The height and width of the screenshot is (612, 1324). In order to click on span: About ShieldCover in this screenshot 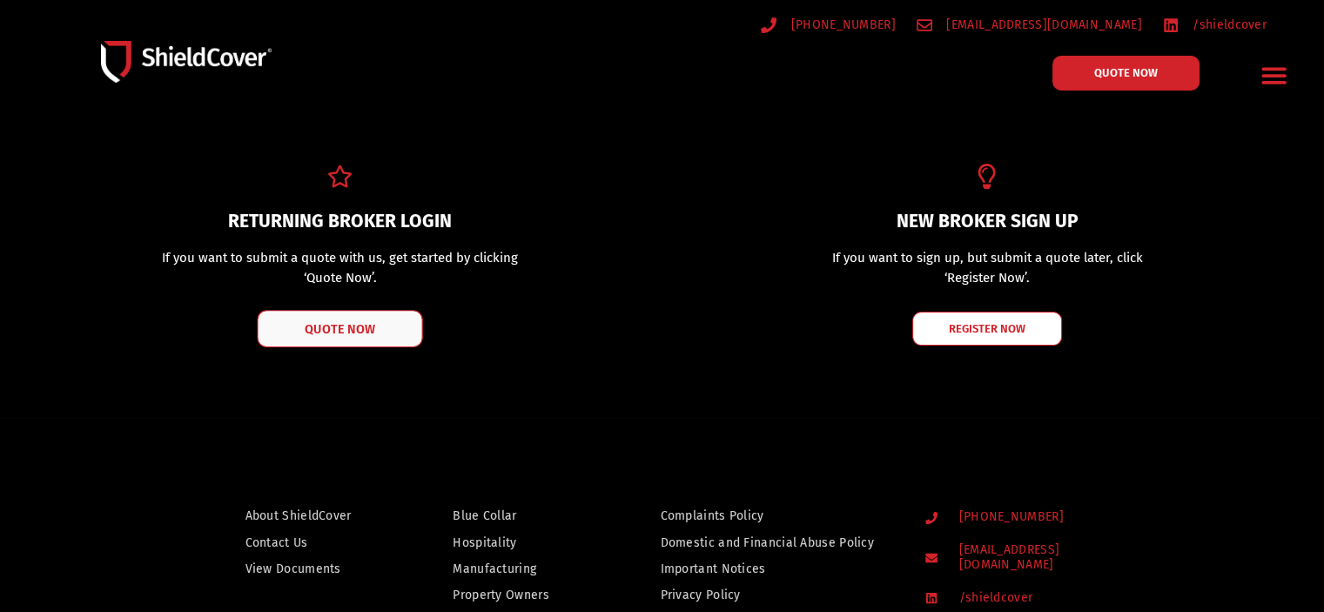, I will do `click(299, 515)`.